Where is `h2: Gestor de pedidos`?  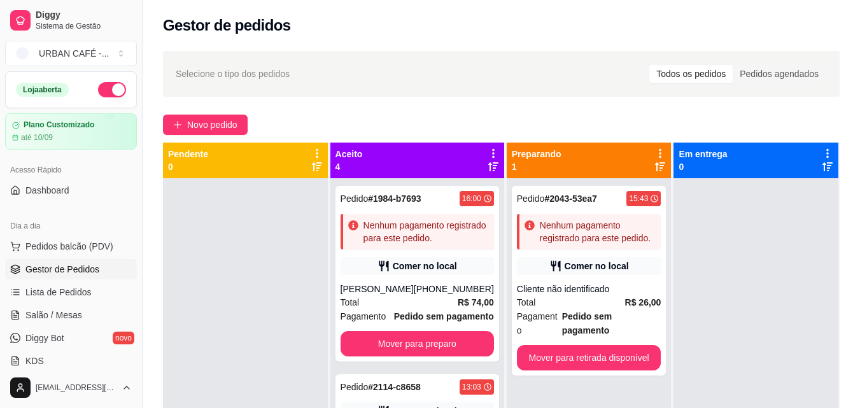
h2: Gestor de pedidos is located at coordinates (227, 25).